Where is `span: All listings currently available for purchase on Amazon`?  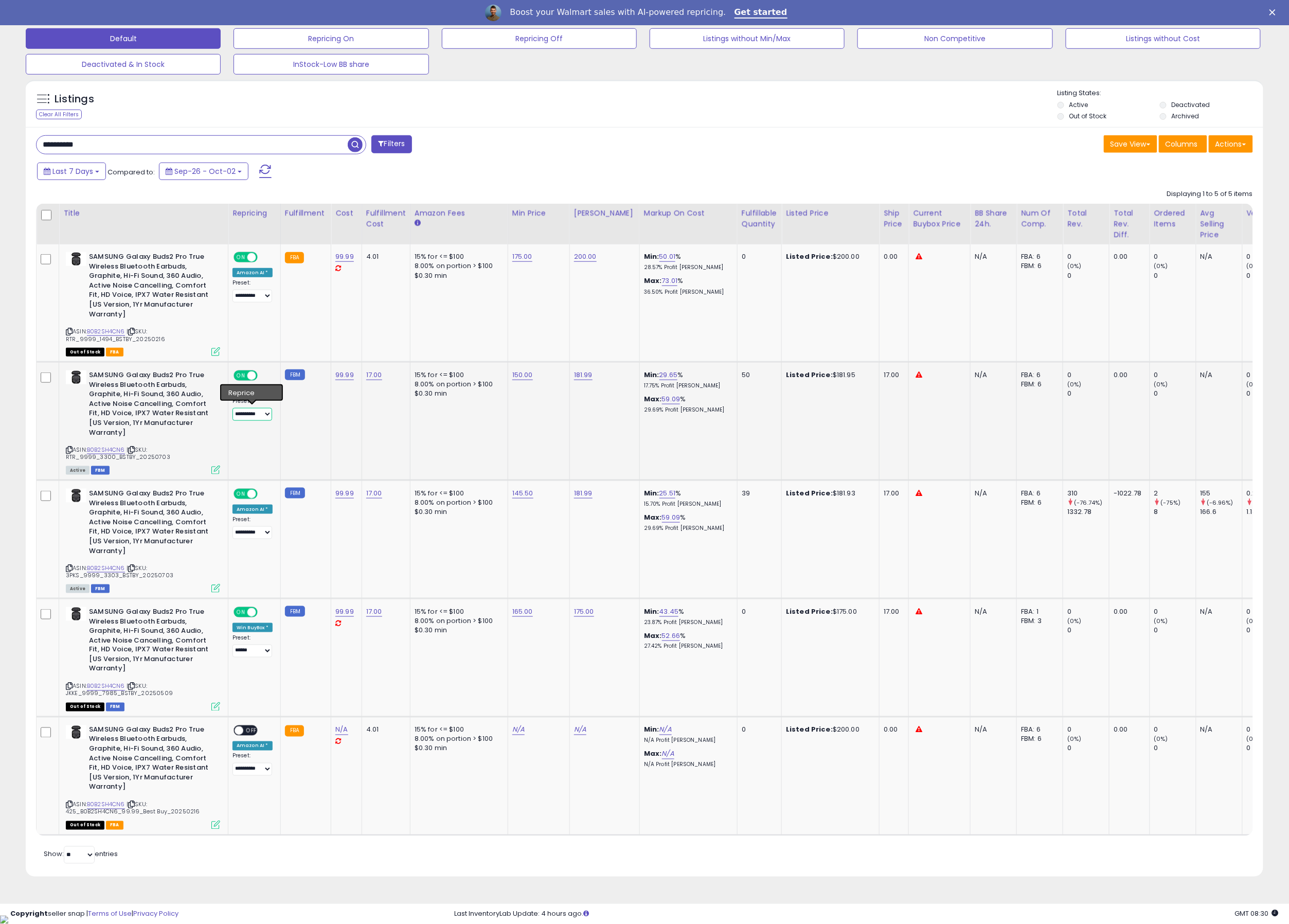 span: All listings currently available for purchase on Amazon is located at coordinates (77, 471).